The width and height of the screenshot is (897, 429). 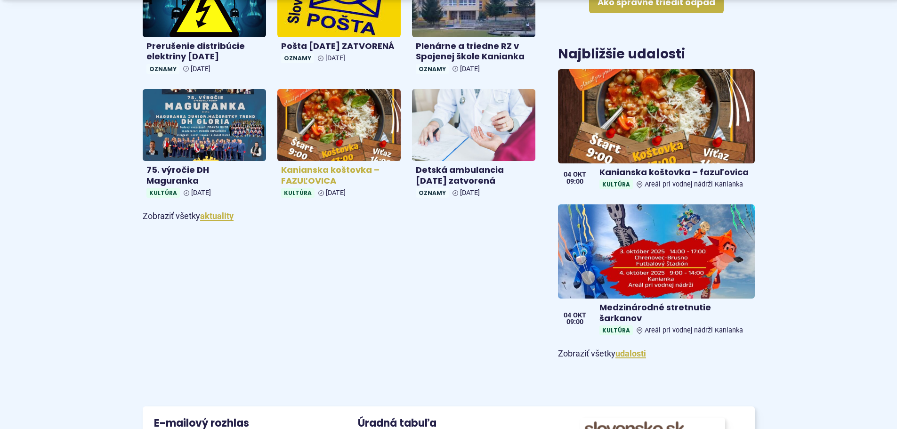 What do you see at coordinates (217, 216) in the screenshot?
I see `a: Zobraziť všetky aktuality` at bounding box center [217, 216].